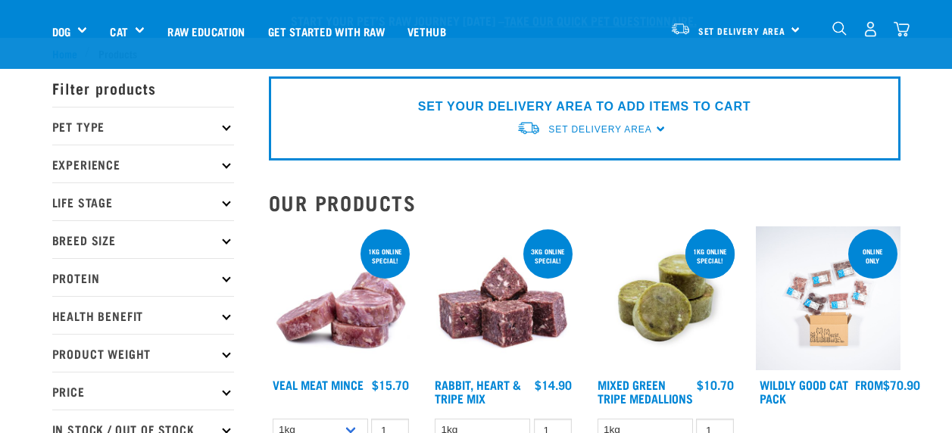 This screenshot has height=433, width=952. Describe the element at coordinates (839, 28) in the screenshot. I see `img: home-icon-1@2x.png` at that location.